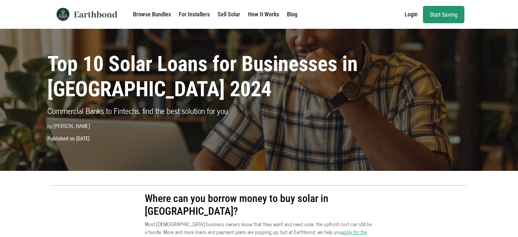 The image size is (518, 237). What do you see at coordinates (194, 14) in the screenshot?
I see `a: For Installers` at bounding box center [194, 14].